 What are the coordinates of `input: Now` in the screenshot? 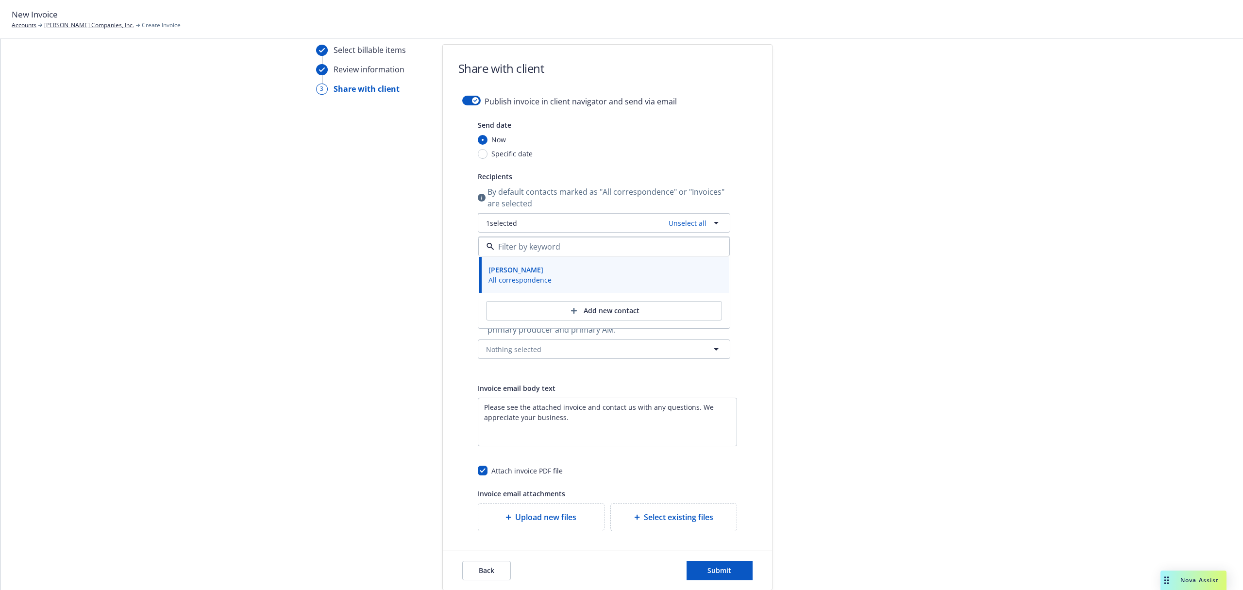 It's located at (483, 140).